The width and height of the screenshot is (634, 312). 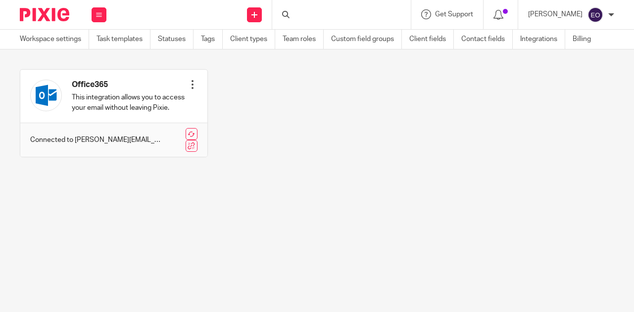 What do you see at coordinates (46, 95) in the screenshot?
I see `img: outlook.svg` at bounding box center [46, 95].